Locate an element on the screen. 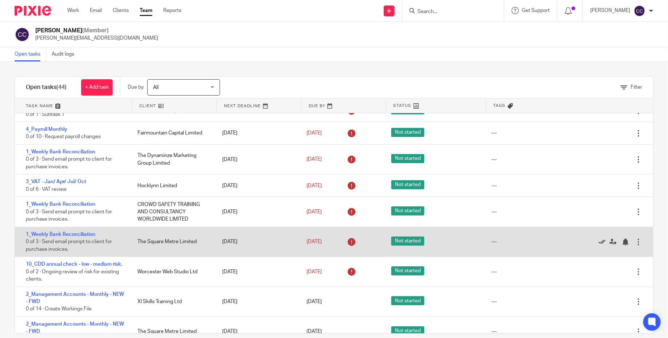  div: Xl Skills Training Ltd is located at coordinates (172, 302).